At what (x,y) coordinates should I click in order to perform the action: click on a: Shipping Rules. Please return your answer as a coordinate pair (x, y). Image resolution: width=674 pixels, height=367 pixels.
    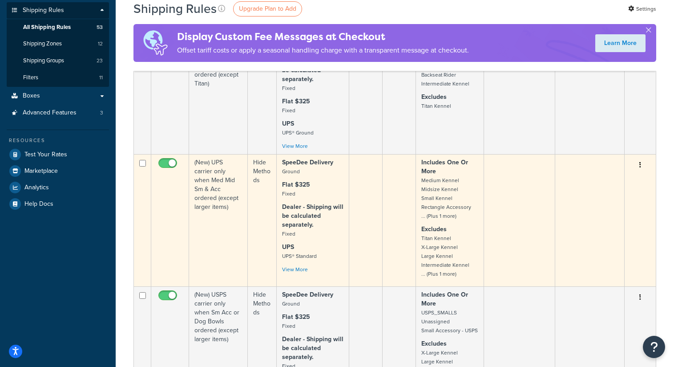
    Looking at the image, I should click on (58, 10).